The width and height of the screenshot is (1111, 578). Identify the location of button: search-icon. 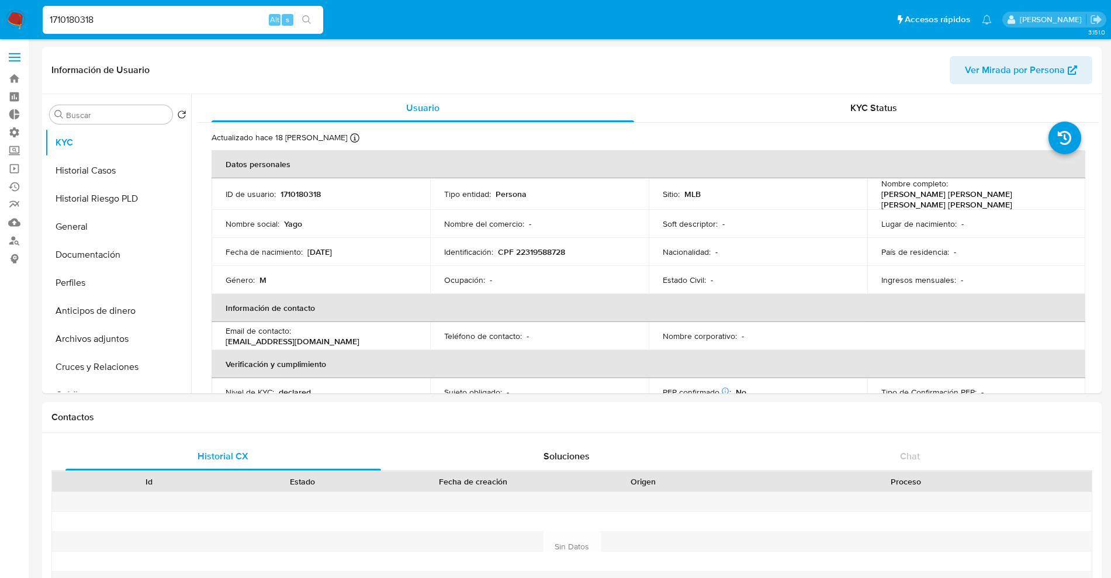
(306, 20).